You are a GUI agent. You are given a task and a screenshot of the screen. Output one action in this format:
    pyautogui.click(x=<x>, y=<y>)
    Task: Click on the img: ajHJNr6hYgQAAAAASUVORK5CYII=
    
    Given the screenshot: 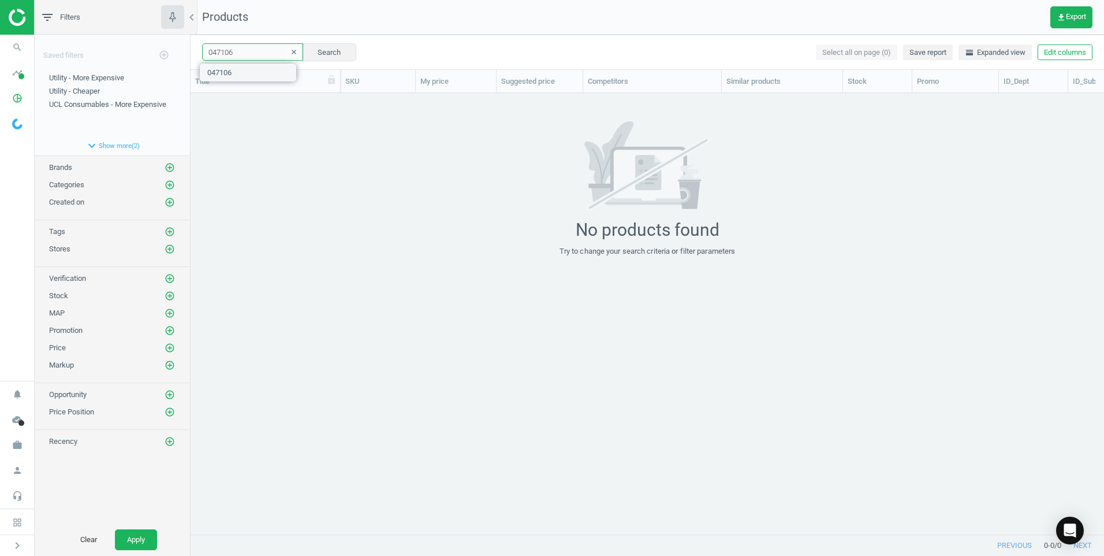 What is the action you would take?
    pyautogui.click(x=50, y=17)
    